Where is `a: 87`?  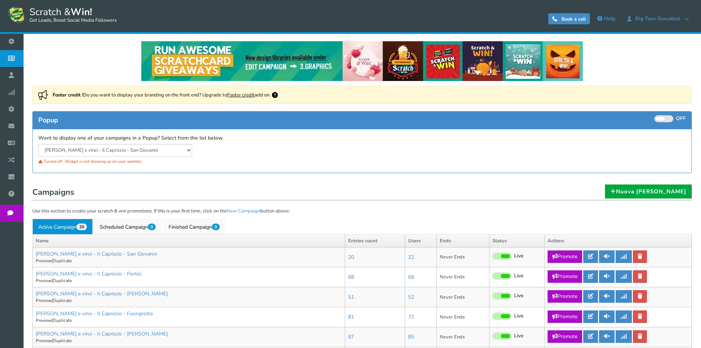 a: 87 is located at coordinates (351, 336).